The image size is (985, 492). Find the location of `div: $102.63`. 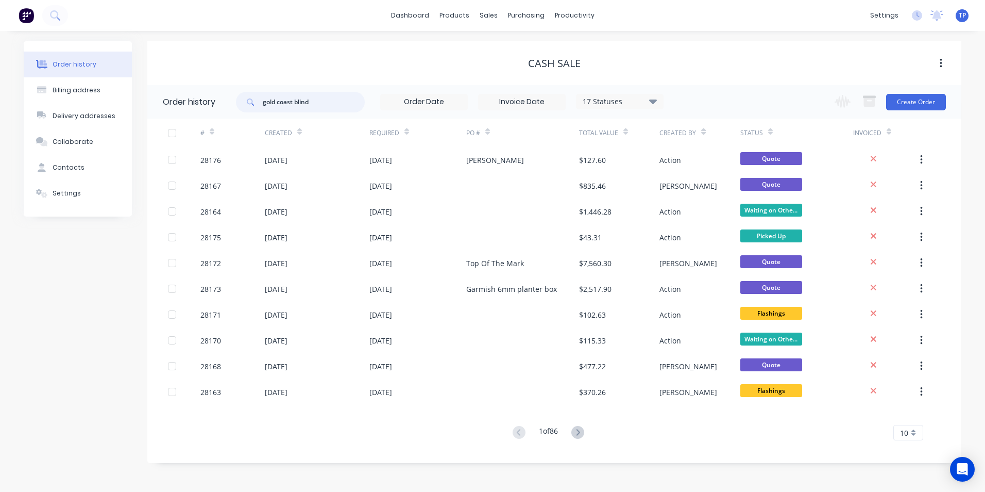

div: $102.63 is located at coordinates (593, 314).